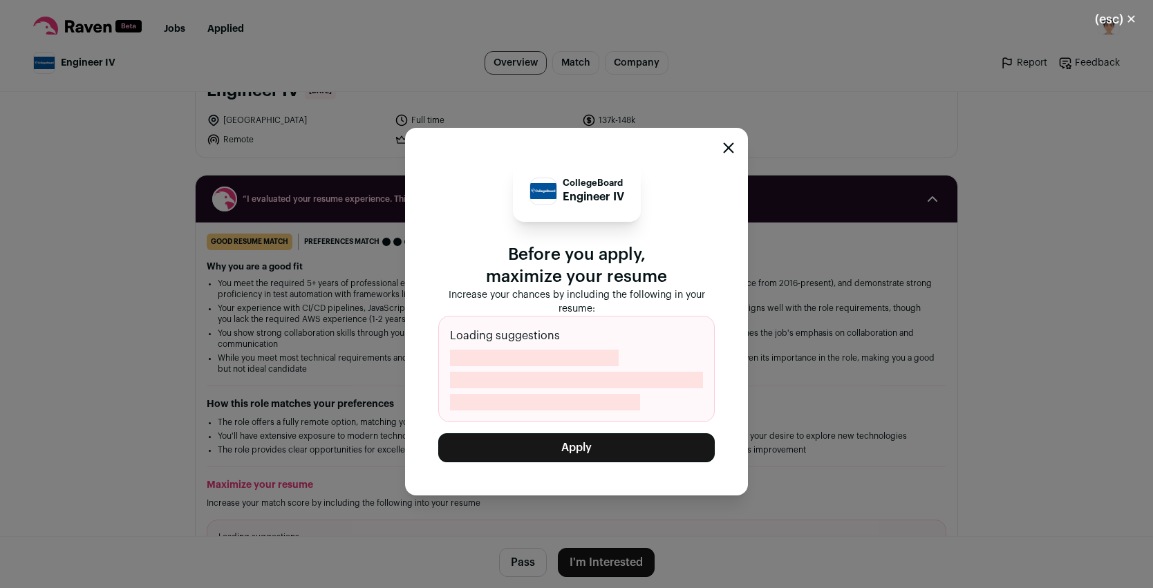 The height and width of the screenshot is (588, 1153). What do you see at coordinates (593, 197) in the screenshot?
I see `p: Engineer IV` at bounding box center [593, 197].